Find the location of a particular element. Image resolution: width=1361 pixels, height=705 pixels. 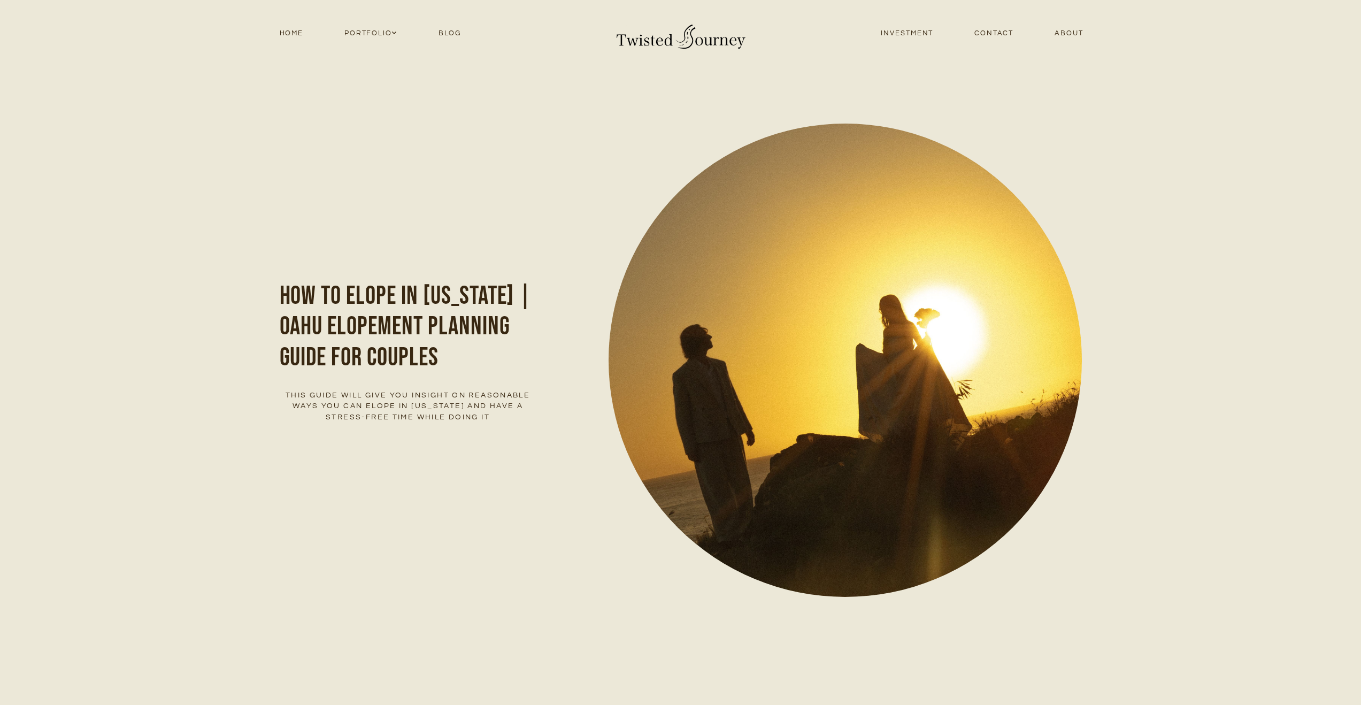

img: Twisted Journey is located at coordinates (681, 33).